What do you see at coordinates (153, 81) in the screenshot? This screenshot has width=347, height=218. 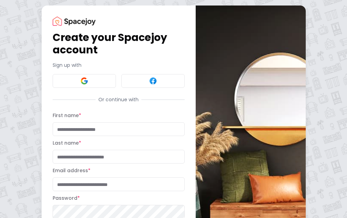 I see `img: Facebook signin` at bounding box center [153, 81].